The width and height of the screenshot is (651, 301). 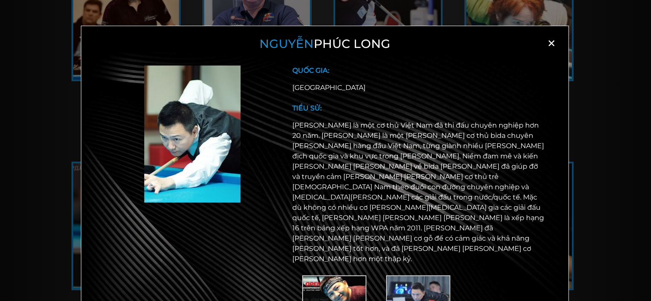 What do you see at coordinates (311, 70) in the screenshot?
I see `font: QUỐC GIA:` at bounding box center [311, 70].